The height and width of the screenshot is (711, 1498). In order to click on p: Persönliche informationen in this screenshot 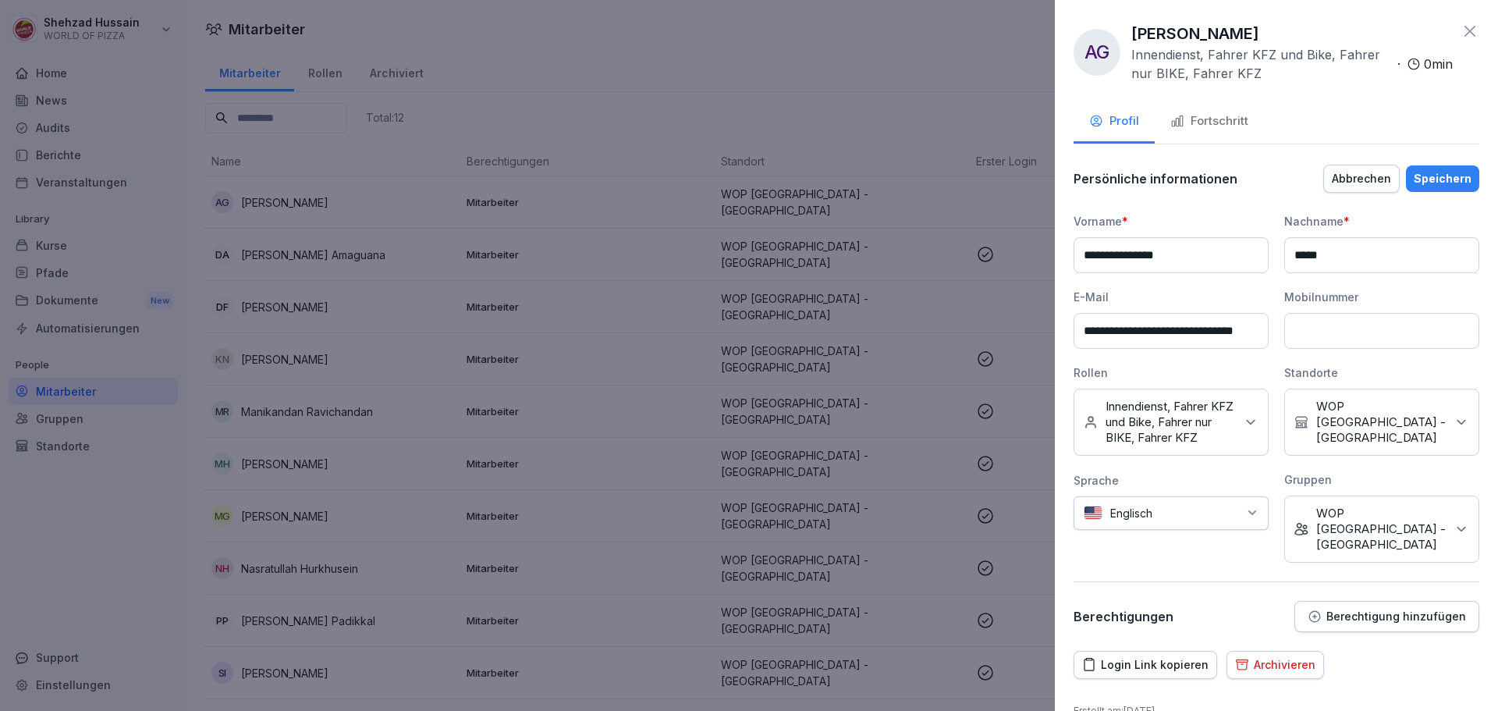, I will do `click(1155, 179)`.